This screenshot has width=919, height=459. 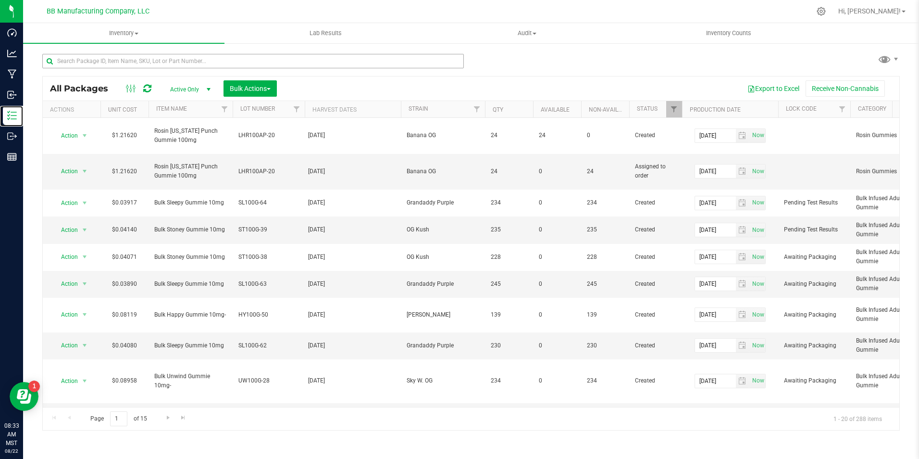 I want to click on a: Inventory, so click(x=124, y=33).